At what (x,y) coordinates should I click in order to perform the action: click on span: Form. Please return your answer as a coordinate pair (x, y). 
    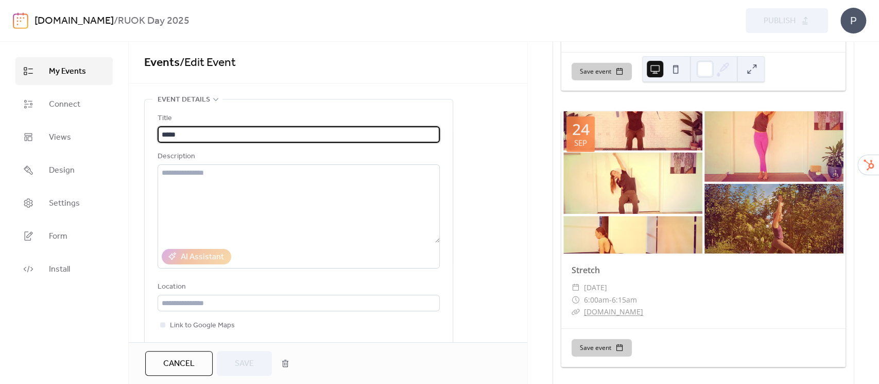
    Looking at the image, I should click on (58, 236).